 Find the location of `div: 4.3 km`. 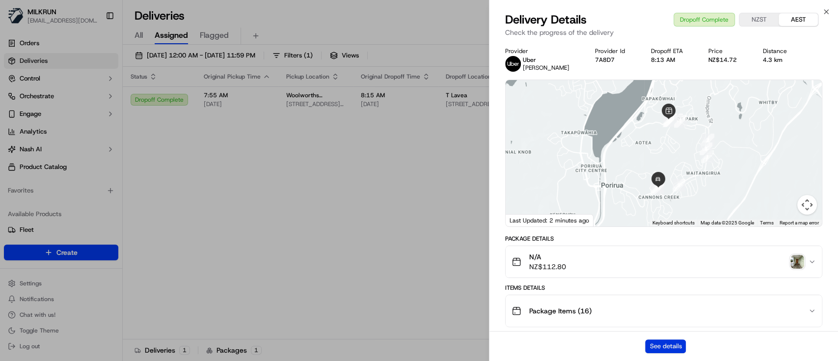

div: 4.3 km is located at coordinates (779, 60).